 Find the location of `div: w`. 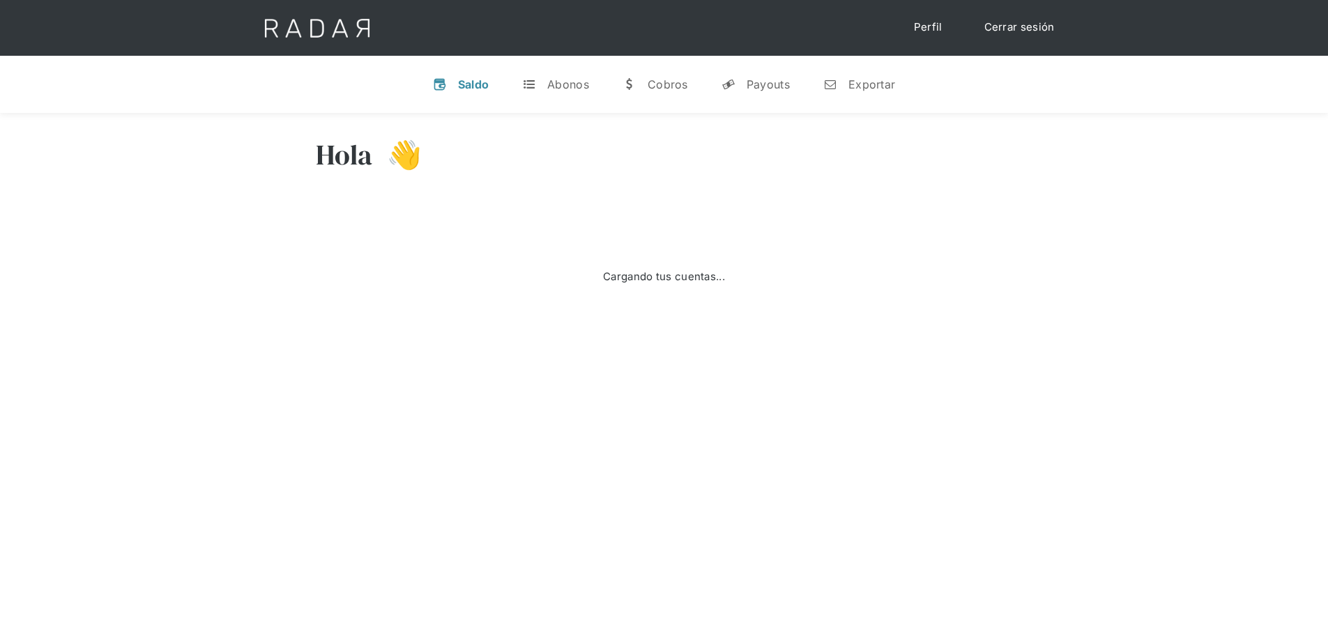

div: w is located at coordinates (629, 84).